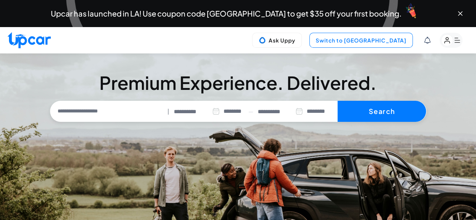  I want to click on img: Uppy, so click(262, 40).